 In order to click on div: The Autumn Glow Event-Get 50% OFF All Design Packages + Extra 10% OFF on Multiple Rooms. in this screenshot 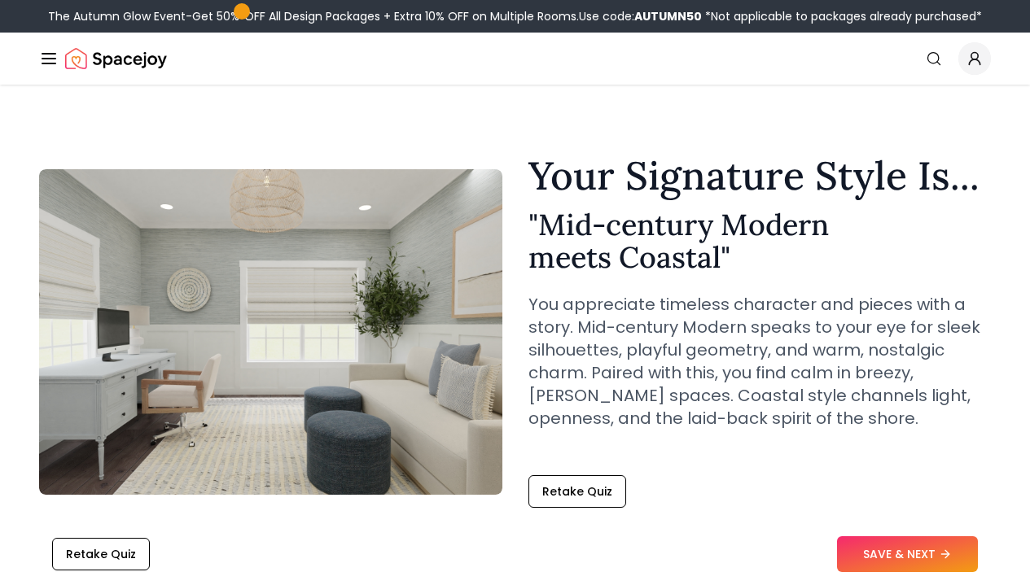, I will do `click(514, 16)`.